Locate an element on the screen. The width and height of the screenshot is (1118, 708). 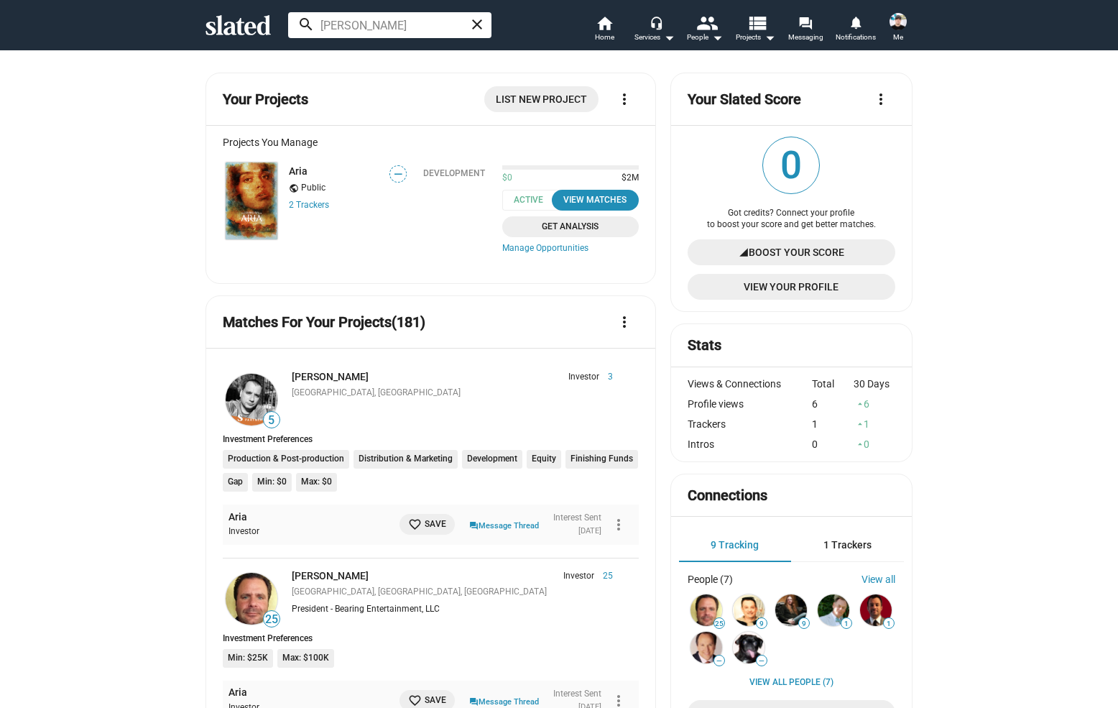
span: (181) is located at coordinates (408, 322).